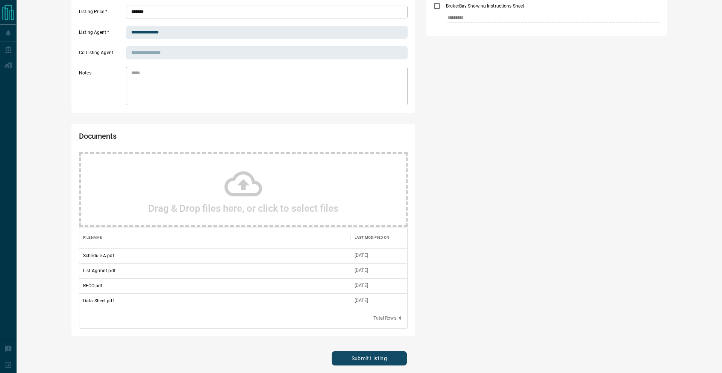 The height and width of the screenshot is (373, 722). Describe the element at coordinates (243, 208) in the screenshot. I see `h2: Drag & Drop files here, or click to select files` at that location.